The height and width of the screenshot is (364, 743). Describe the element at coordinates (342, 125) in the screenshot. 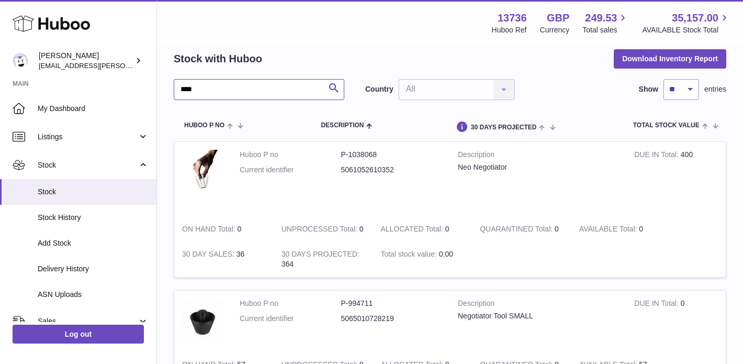

I see `span: Description` at that location.